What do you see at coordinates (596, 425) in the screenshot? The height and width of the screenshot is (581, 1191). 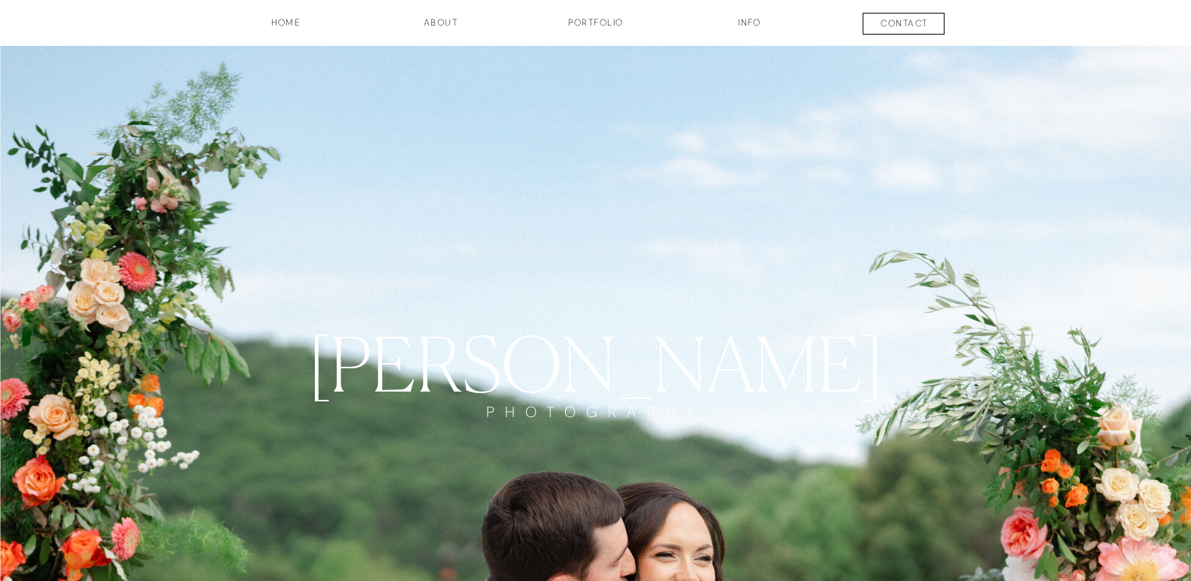 I see `h1: PHOTOGRAPHY` at bounding box center [596, 425].